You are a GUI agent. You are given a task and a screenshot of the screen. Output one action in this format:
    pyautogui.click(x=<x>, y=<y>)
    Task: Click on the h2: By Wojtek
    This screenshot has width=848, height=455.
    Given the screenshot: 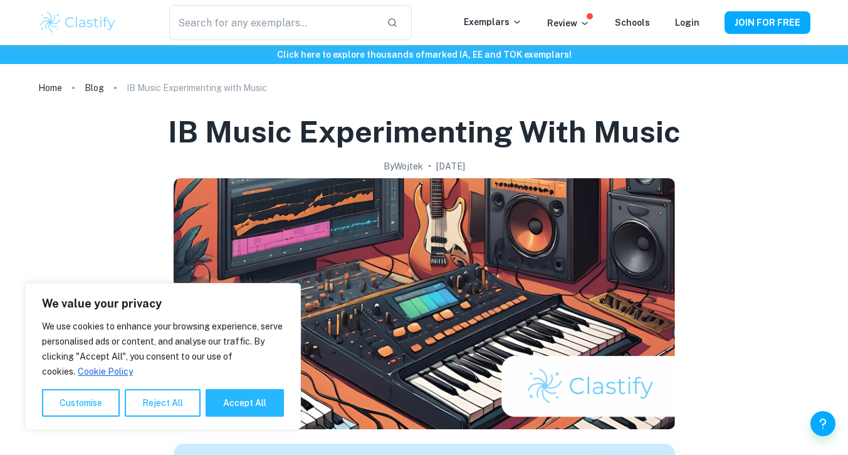 What is the action you would take?
    pyautogui.click(x=403, y=166)
    